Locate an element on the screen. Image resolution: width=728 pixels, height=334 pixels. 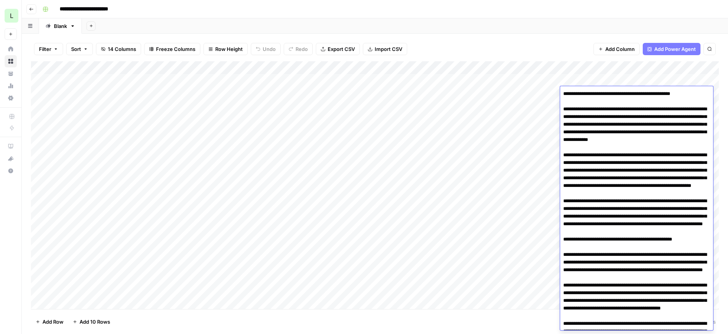
button: Import CSV is located at coordinates (385, 49).